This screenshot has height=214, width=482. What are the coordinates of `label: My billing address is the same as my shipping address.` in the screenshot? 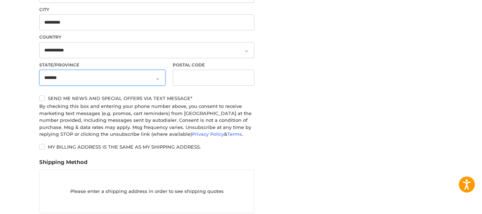 It's located at (147, 147).